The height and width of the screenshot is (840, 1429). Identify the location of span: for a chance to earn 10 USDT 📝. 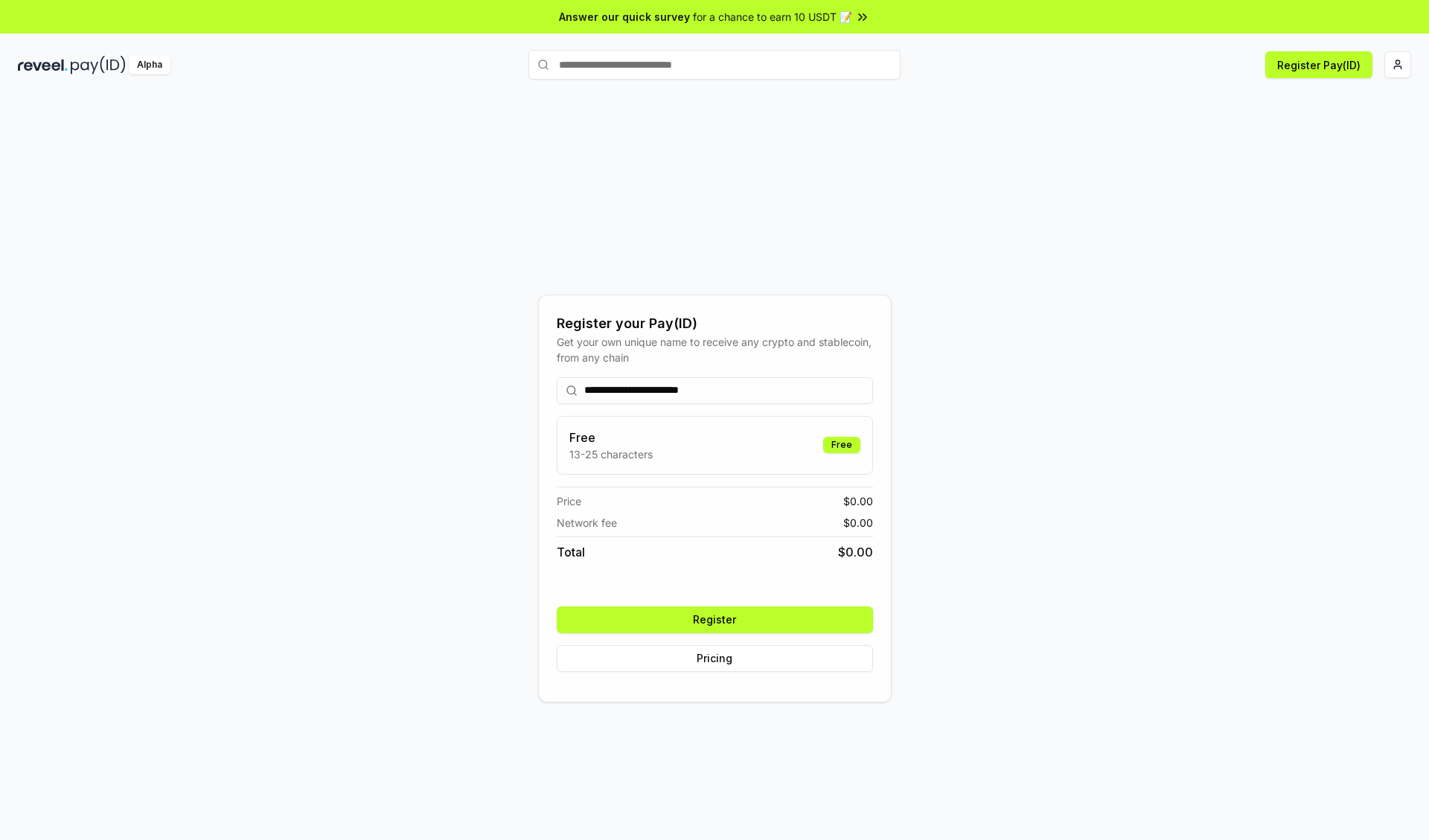
(773, 17).